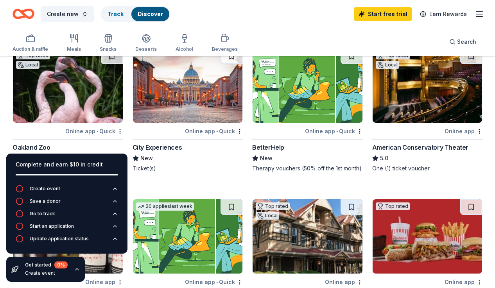 The width and height of the screenshot is (495, 288). Describe the element at coordinates (42, 214) in the screenshot. I see `div: Go to track` at that location.